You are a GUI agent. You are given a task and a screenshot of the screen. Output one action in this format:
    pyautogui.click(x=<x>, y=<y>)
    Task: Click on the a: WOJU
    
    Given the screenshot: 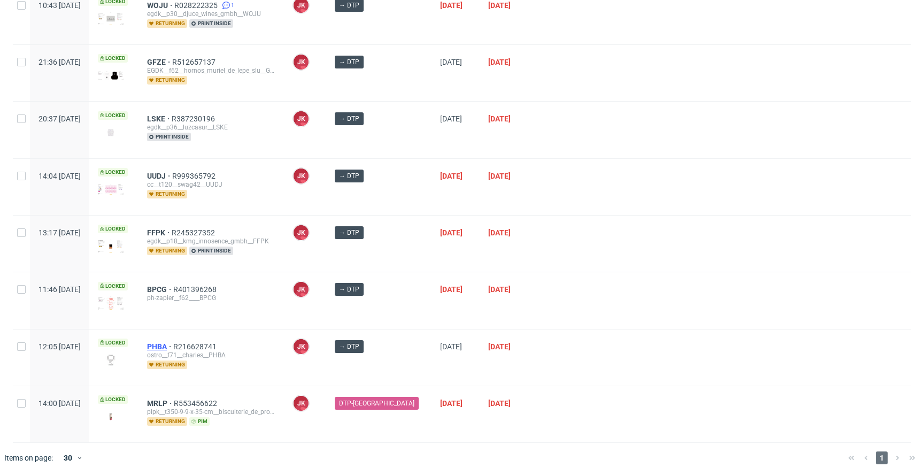 What is the action you would take?
    pyautogui.click(x=160, y=5)
    